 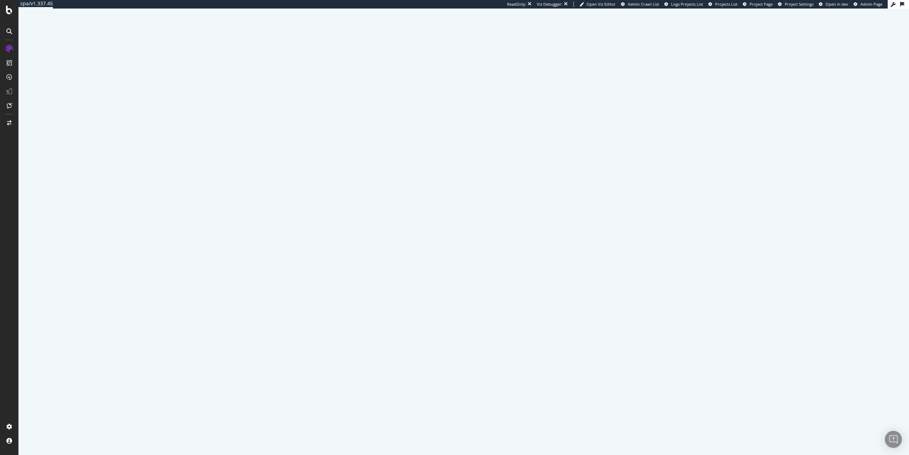 What do you see at coordinates (726, 4) in the screenshot?
I see `span: Projects List` at bounding box center [726, 4].